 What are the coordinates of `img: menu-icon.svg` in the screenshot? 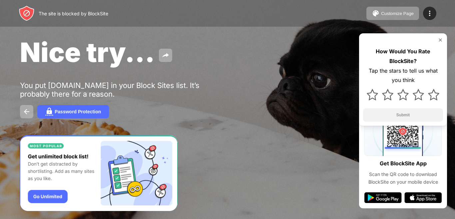 It's located at (430, 13).